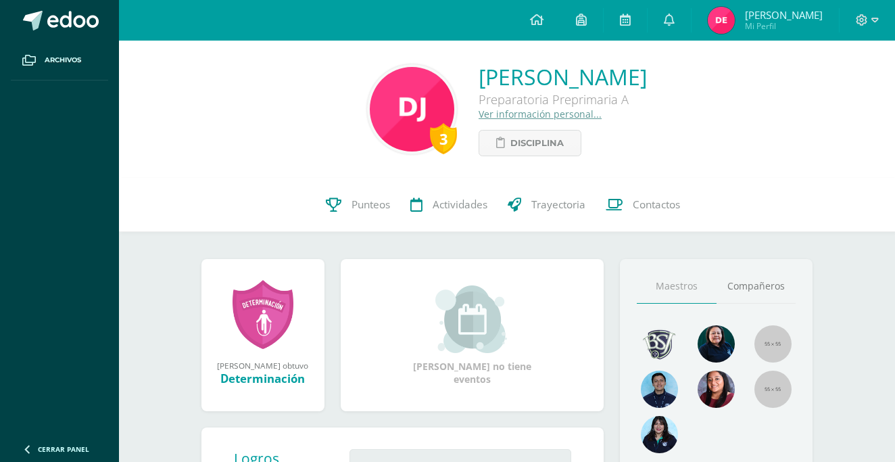  Describe the element at coordinates (756, 286) in the screenshot. I see `a: Compañeros` at that location.